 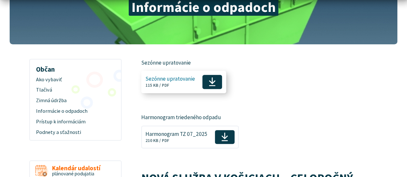 I want to click on a: Informácie o odpadoch, so click(x=76, y=111).